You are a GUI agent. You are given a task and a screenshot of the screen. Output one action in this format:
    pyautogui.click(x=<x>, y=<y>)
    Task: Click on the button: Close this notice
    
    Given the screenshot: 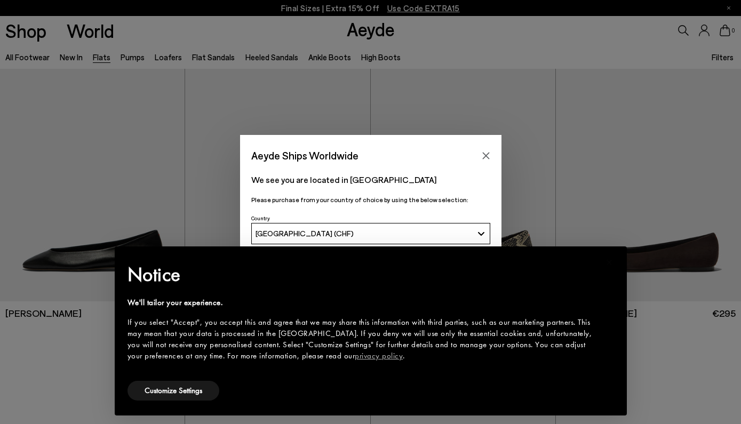 What is the action you would take?
    pyautogui.click(x=610, y=263)
    